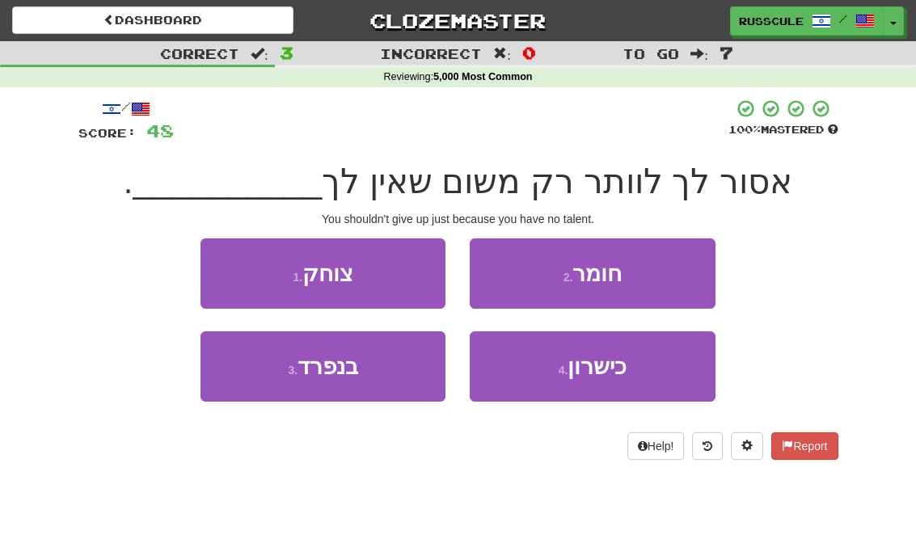 The width and height of the screenshot is (916, 539). What do you see at coordinates (557, 181) in the screenshot?
I see `span: אסור לך לוותר רק משום שאין לך` at bounding box center [557, 181].